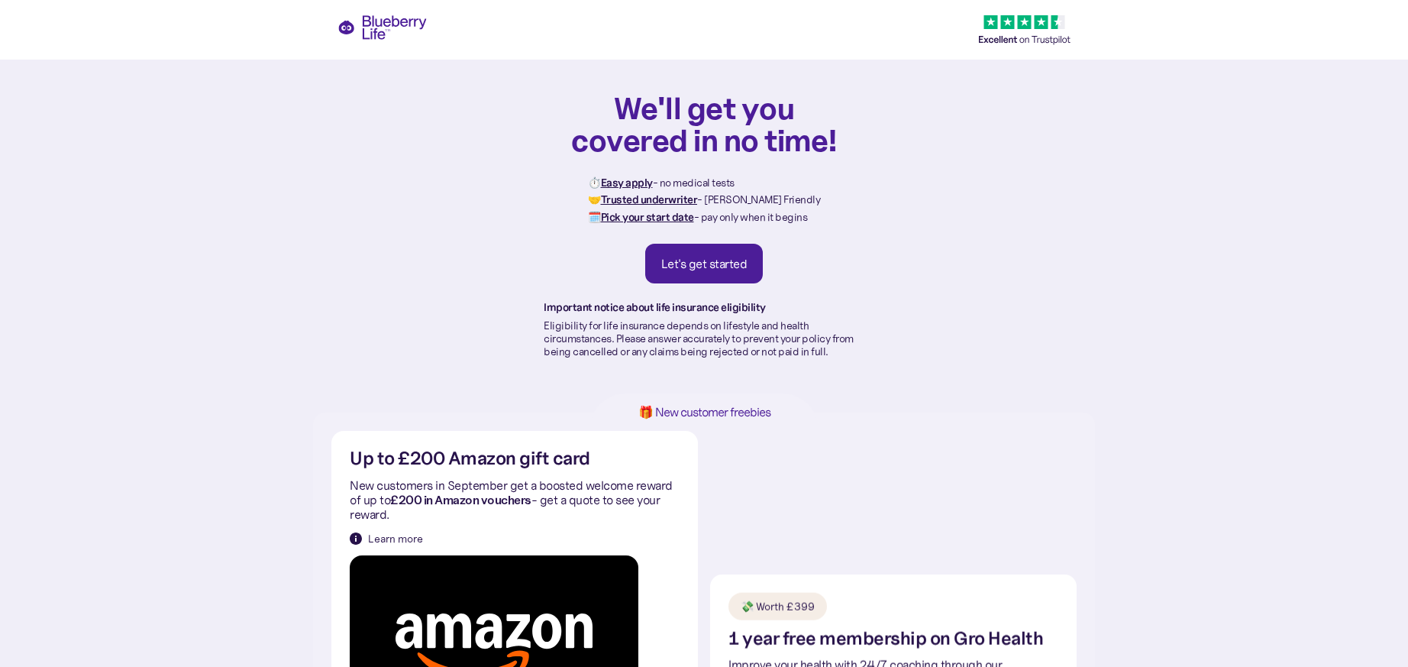 This screenshot has width=1408, height=667. I want to click on h1: We'll get you covered in no time!, so click(704, 124).